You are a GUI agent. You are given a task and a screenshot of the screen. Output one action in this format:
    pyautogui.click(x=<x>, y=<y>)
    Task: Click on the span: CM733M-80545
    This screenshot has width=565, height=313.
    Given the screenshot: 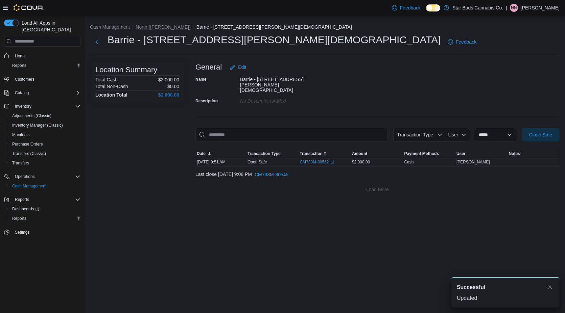 What is the action you would take?
    pyautogui.click(x=271, y=175)
    